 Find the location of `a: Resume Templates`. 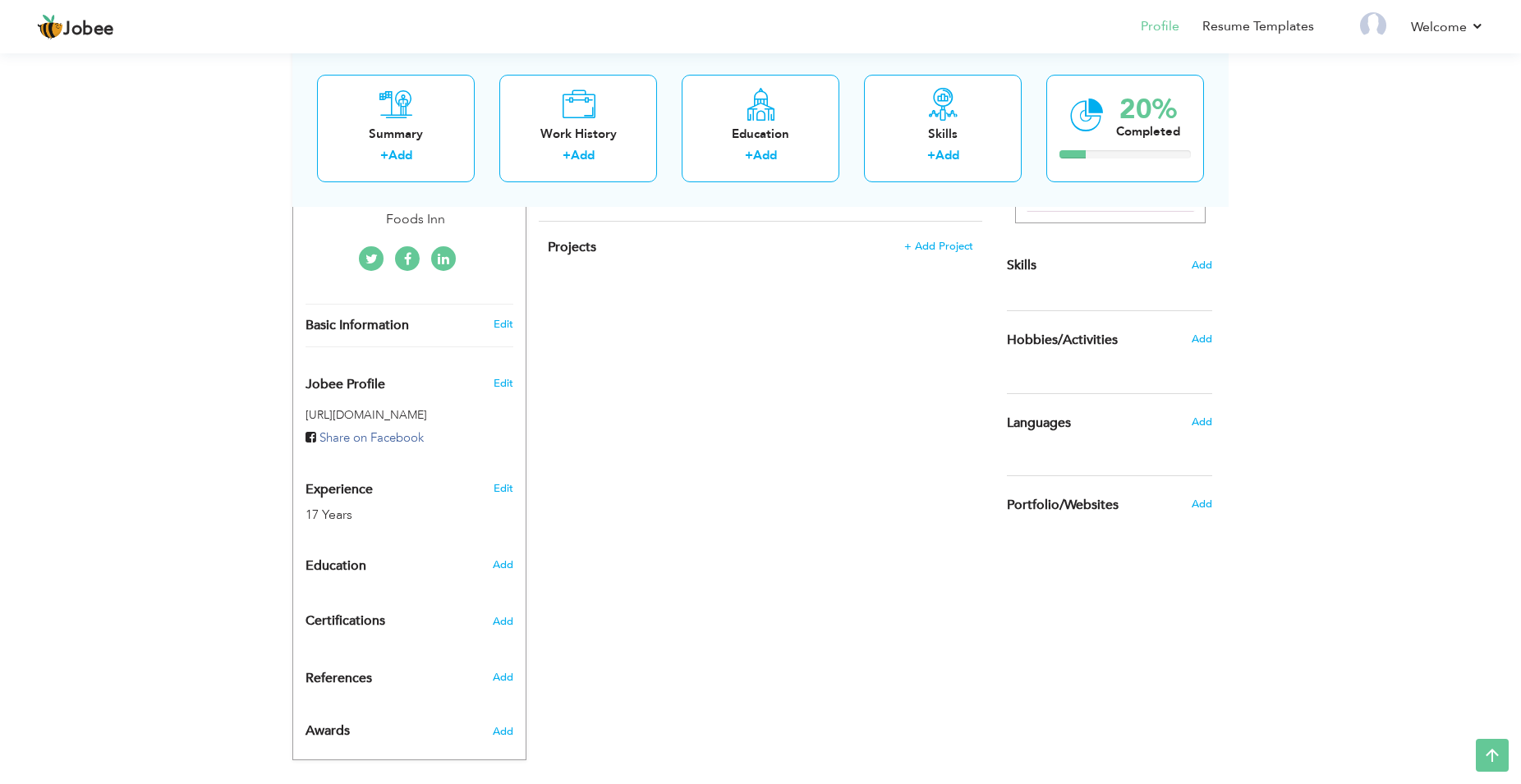

a: Resume Templates is located at coordinates (1259, 26).